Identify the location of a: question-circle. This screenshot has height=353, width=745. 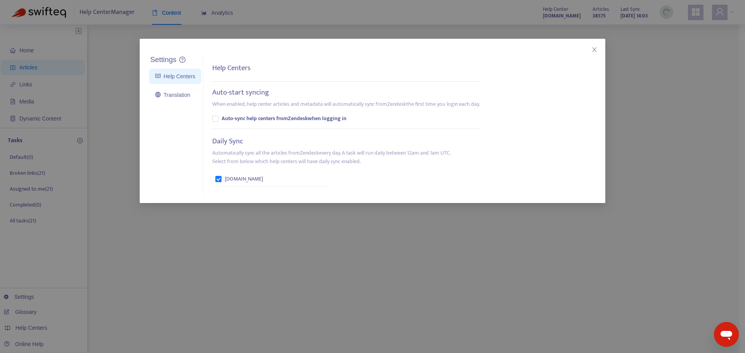
(182, 60).